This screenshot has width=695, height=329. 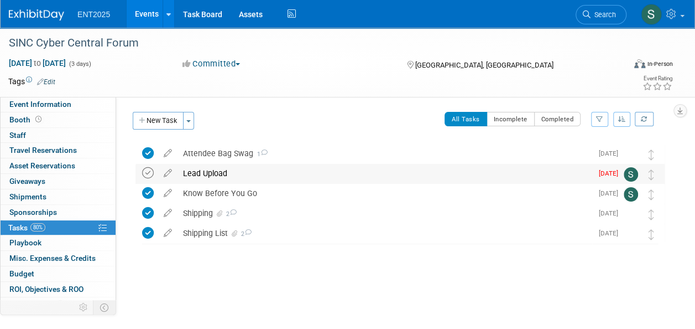 What do you see at coordinates (558, 119) in the screenshot?
I see `button: Completed` at bounding box center [558, 119].